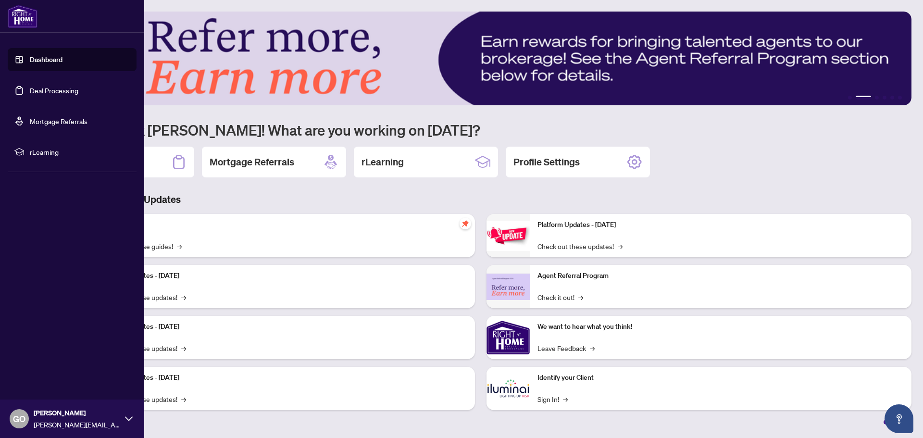  I want to click on a: Mortgage Referrals, so click(59, 121).